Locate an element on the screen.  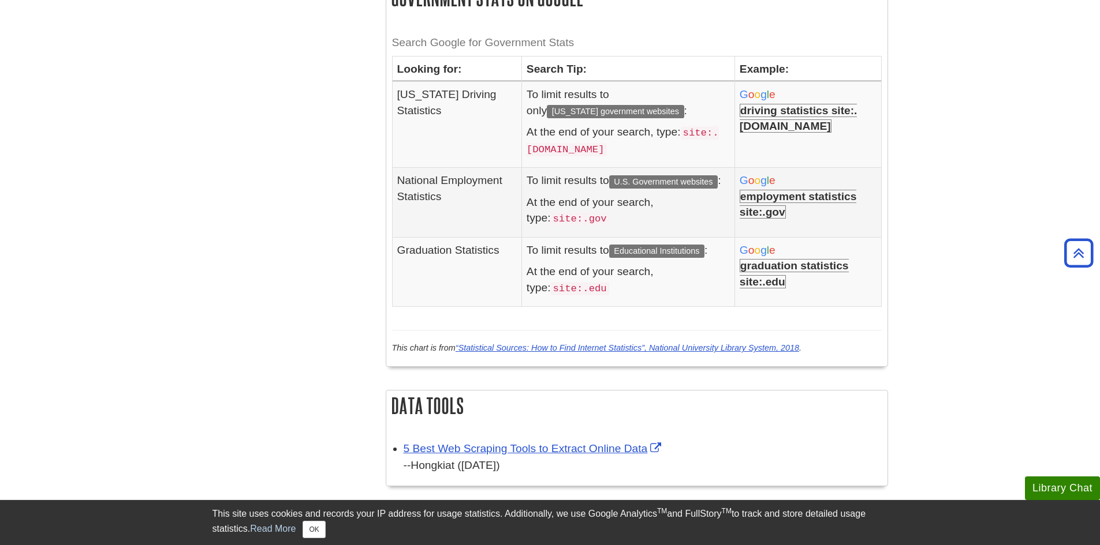
span: Educational Institutions is located at coordinates (656, 251).